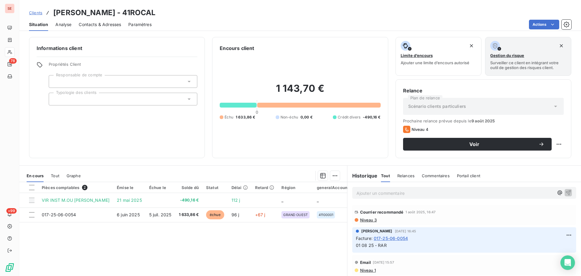  Describe the element at coordinates (474, 144) in the screenshot. I see `span: Voir` at that location.